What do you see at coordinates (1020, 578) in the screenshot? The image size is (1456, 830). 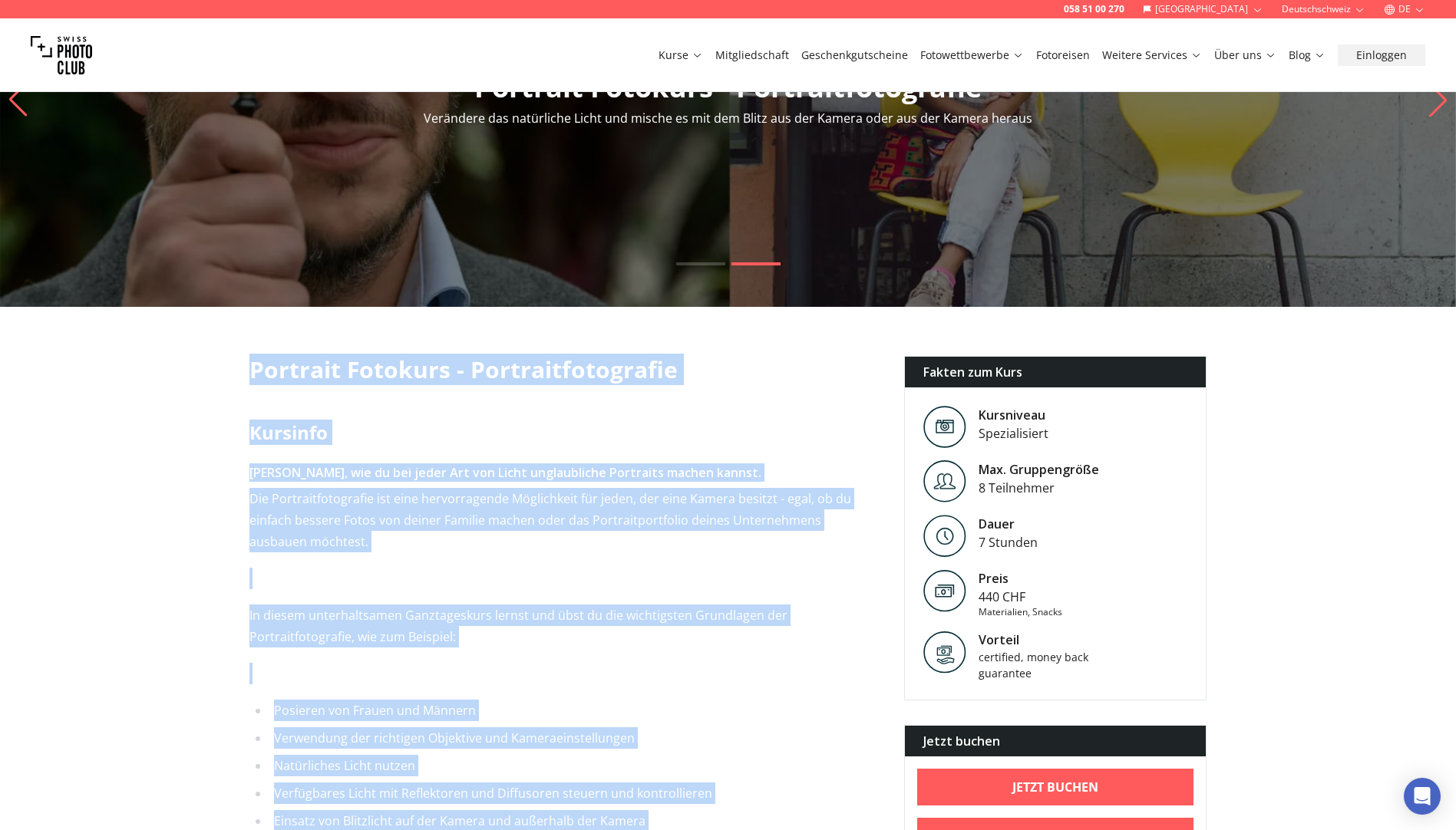 I see `div: Preis` at bounding box center [1020, 578].